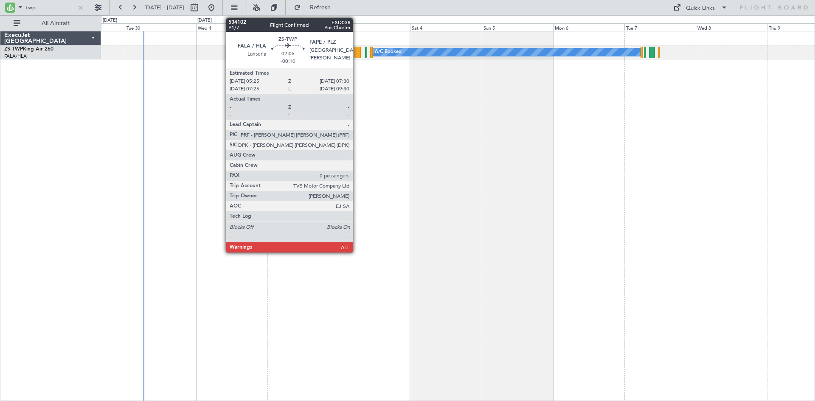 The height and width of the screenshot is (401, 815). Describe the element at coordinates (56, 23) in the screenshot. I see `span: All Aircraft` at that location.